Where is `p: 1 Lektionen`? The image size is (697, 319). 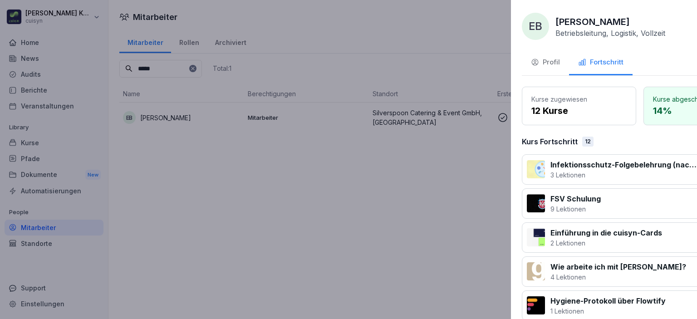
p: 1 Lektionen is located at coordinates (608, 311).